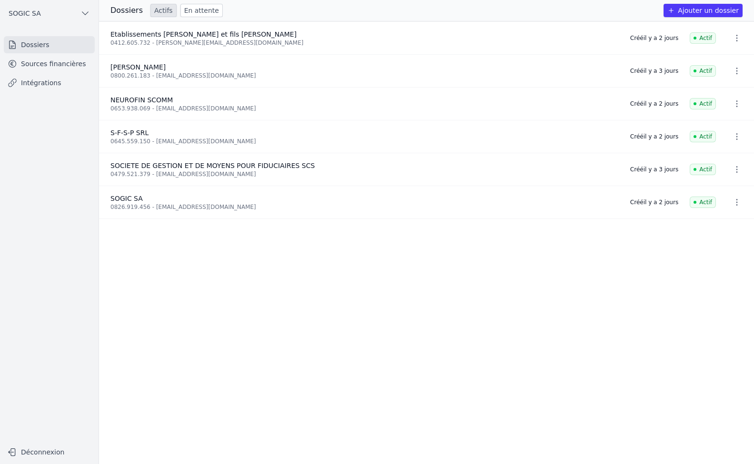 This screenshot has width=754, height=464. Describe the element at coordinates (49, 13) in the screenshot. I see `button: SOGIC SA` at that location.